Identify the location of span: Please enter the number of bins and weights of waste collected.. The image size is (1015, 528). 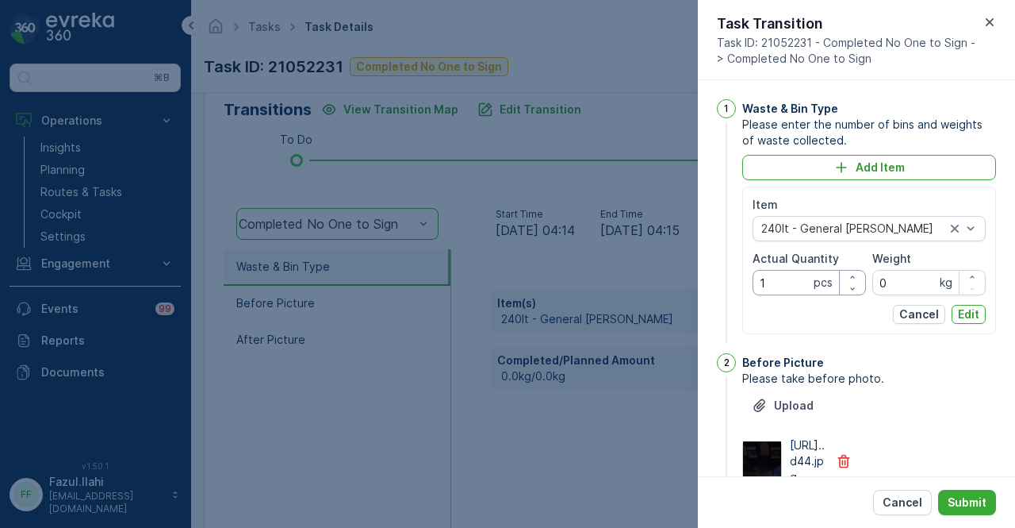
(869, 132).